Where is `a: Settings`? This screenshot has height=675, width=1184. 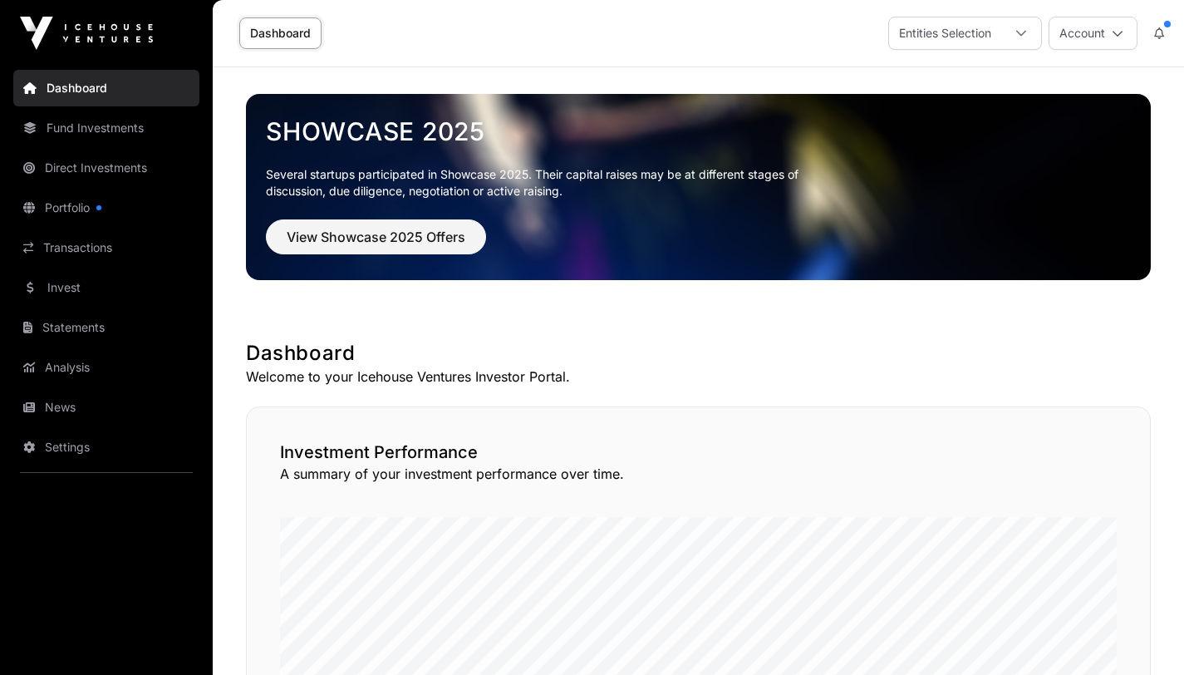 a: Settings is located at coordinates (106, 447).